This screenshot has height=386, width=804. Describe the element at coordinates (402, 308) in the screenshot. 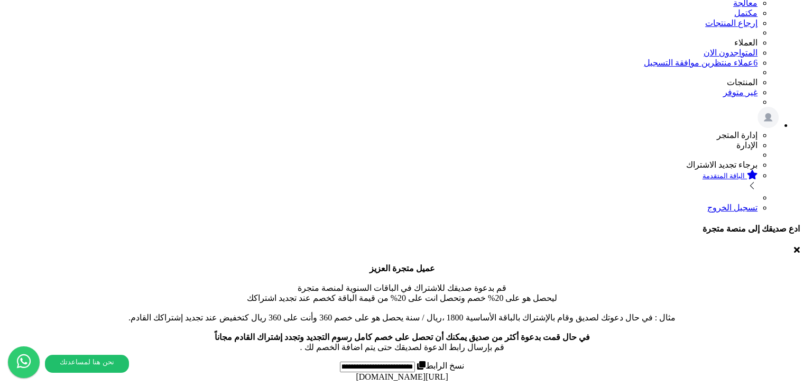

I see `p: قم بدعوة صديقك للاشتراك في الباقات السنوية لمنصة متجرة ليحصل هو على 20% خصم وتحصل انت على 20% من ...` at that location.